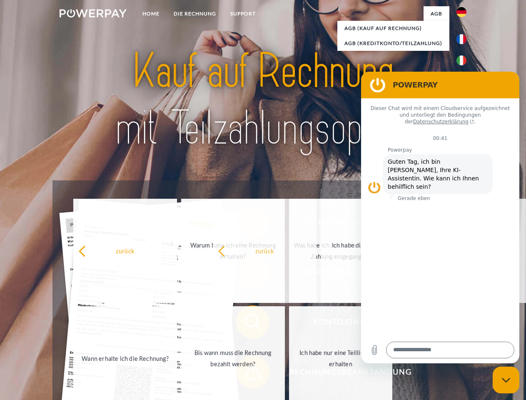  Describe the element at coordinates (53, 127) in the screenshot. I see `p: Gerade eben` at that location.